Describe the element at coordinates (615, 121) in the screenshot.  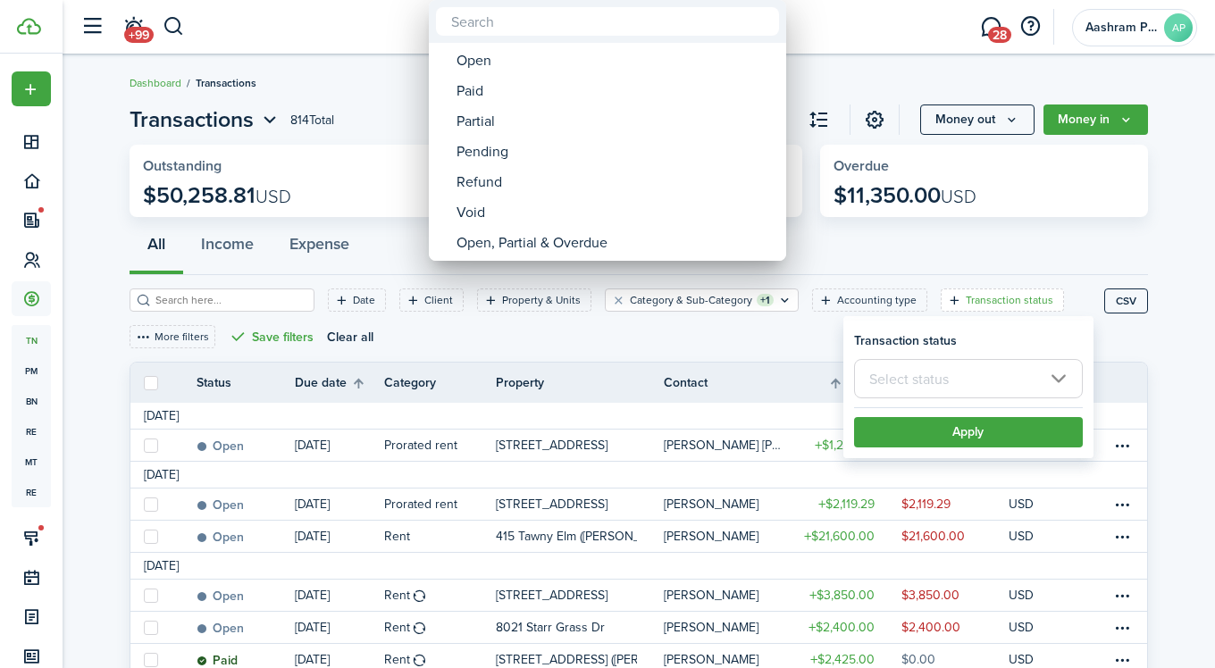
I see `div: Partial` at that location.